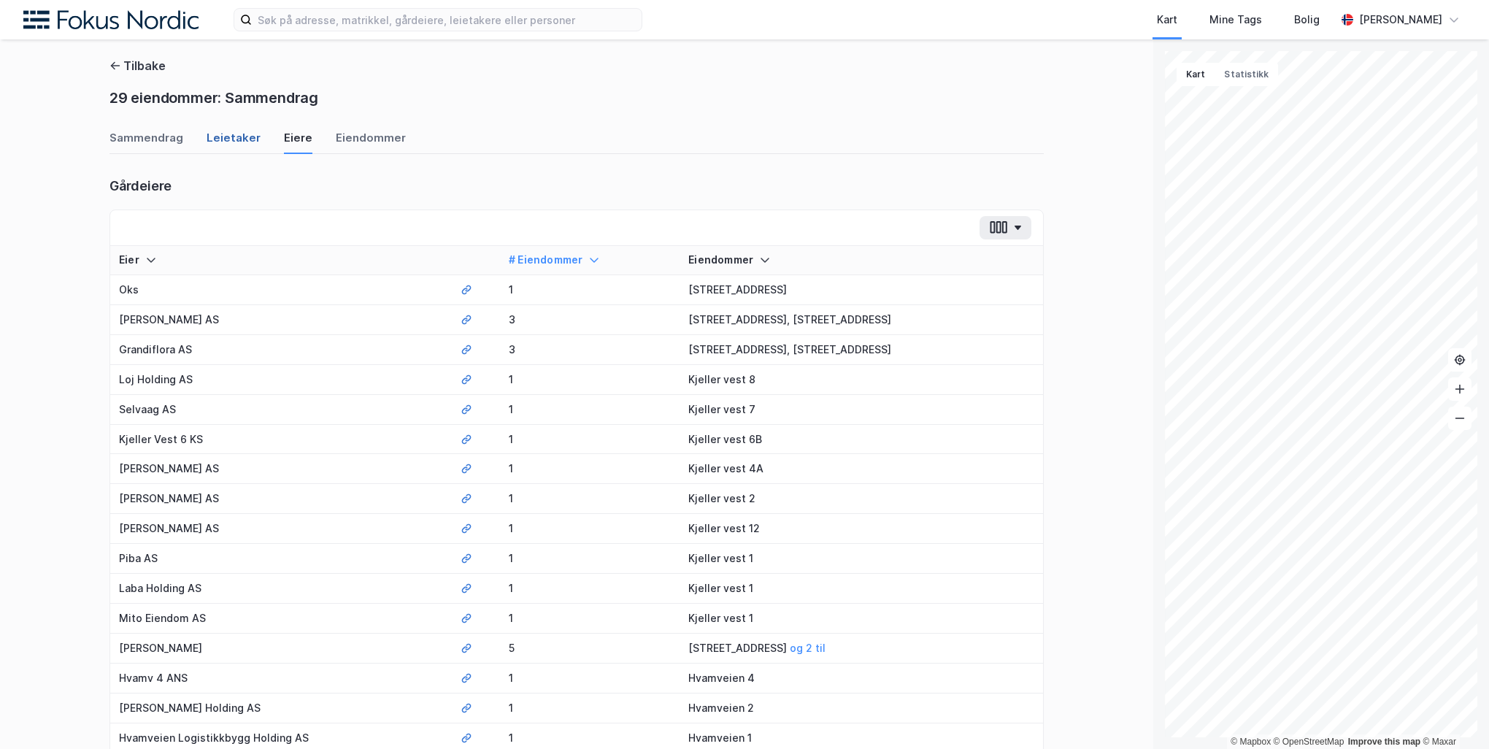 The height and width of the screenshot is (749, 1489). Describe the element at coordinates (281, 558) in the screenshot. I see `td: Piba AS` at that location.